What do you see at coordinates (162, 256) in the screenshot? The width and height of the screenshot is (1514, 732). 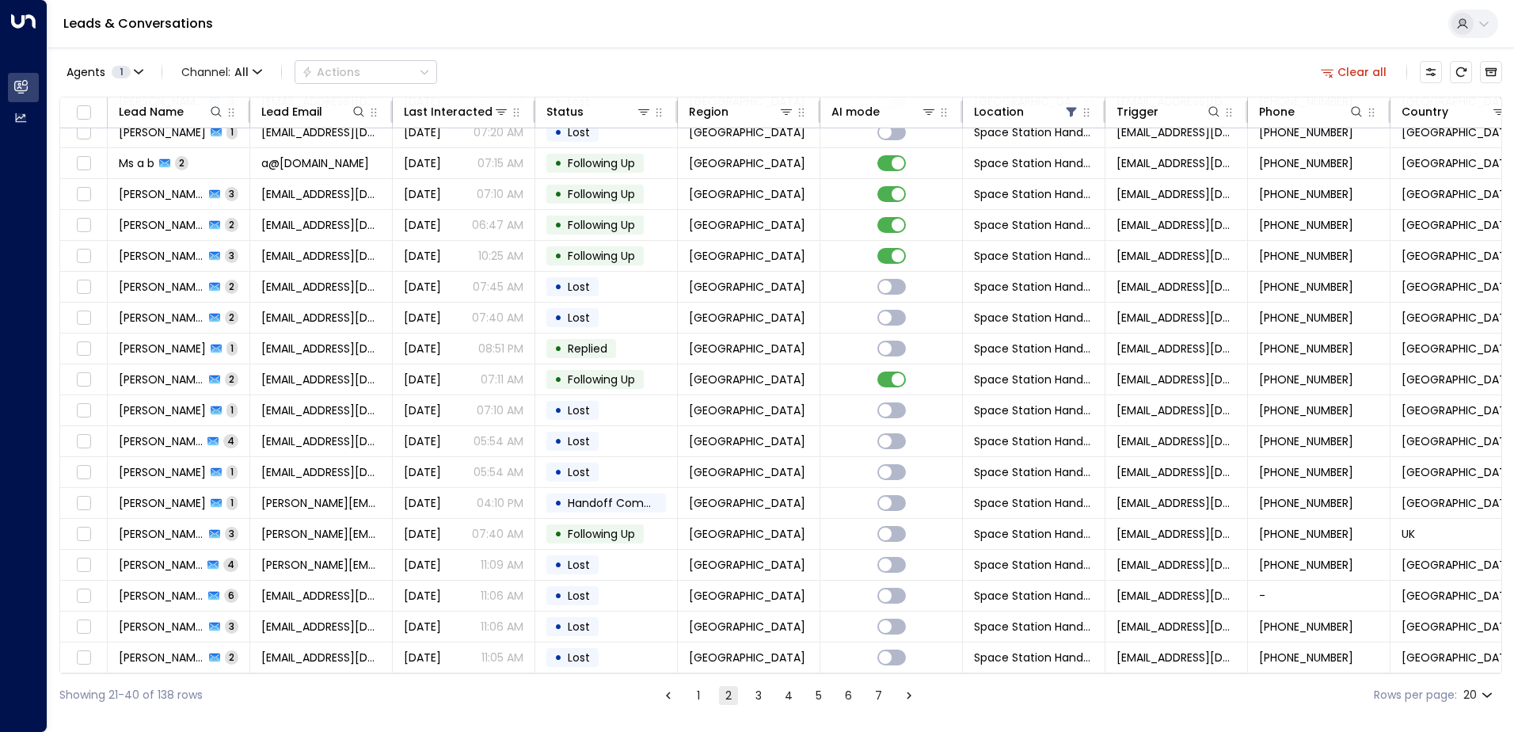 I see `span: Gemma Prosser` at bounding box center [162, 256].